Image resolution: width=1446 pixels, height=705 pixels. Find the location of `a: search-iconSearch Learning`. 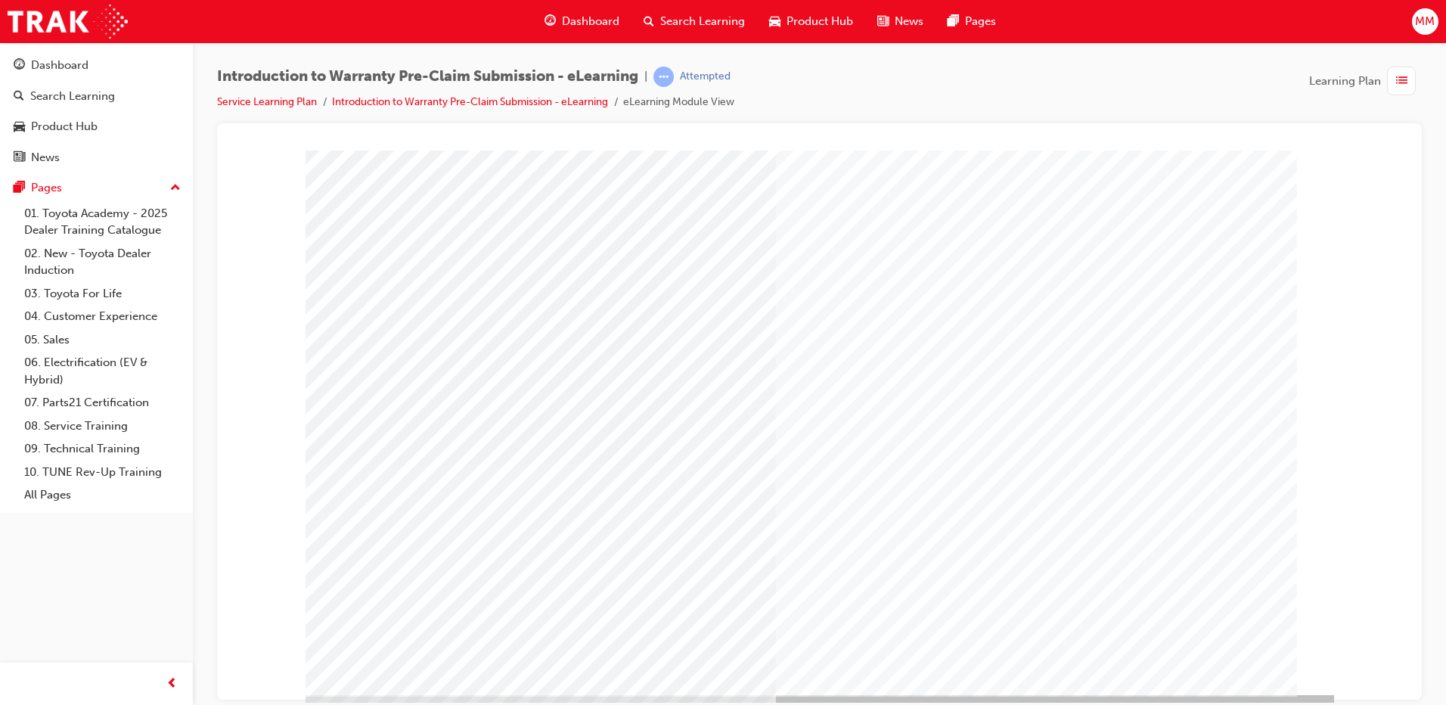

a: search-iconSearch Learning is located at coordinates (694, 21).